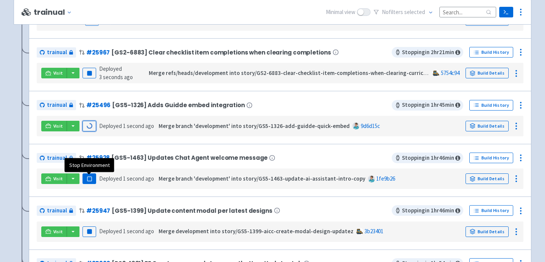 The image size is (545, 262). Describe the element at coordinates (254, 126) in the screenshot. I see `strong: Merge branch 'development' into story/GS5-1326-add-guidde-quick-embed` at that location.